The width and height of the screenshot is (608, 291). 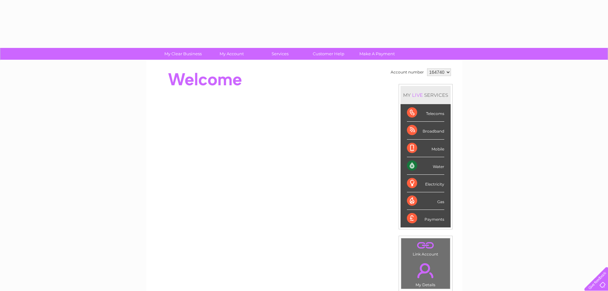 I want to click on div: Gas, so click(x=426, y=201).